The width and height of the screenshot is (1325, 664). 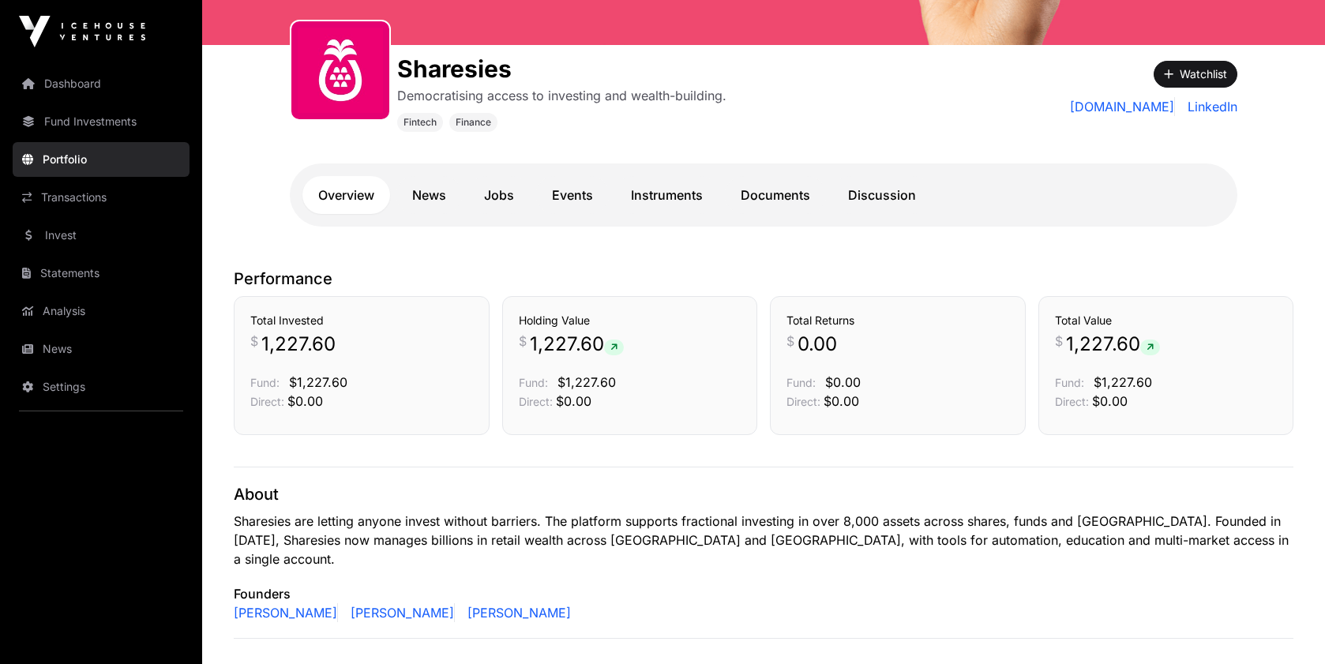 I want to click on img: sharesies_logo.jpeg, so click(x=340, y=70).